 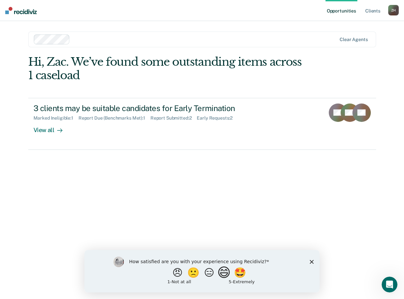 What do you see at coordinates (52, 127) in the screenshot?
I see `div: View all` at bounding box center [52, 127].